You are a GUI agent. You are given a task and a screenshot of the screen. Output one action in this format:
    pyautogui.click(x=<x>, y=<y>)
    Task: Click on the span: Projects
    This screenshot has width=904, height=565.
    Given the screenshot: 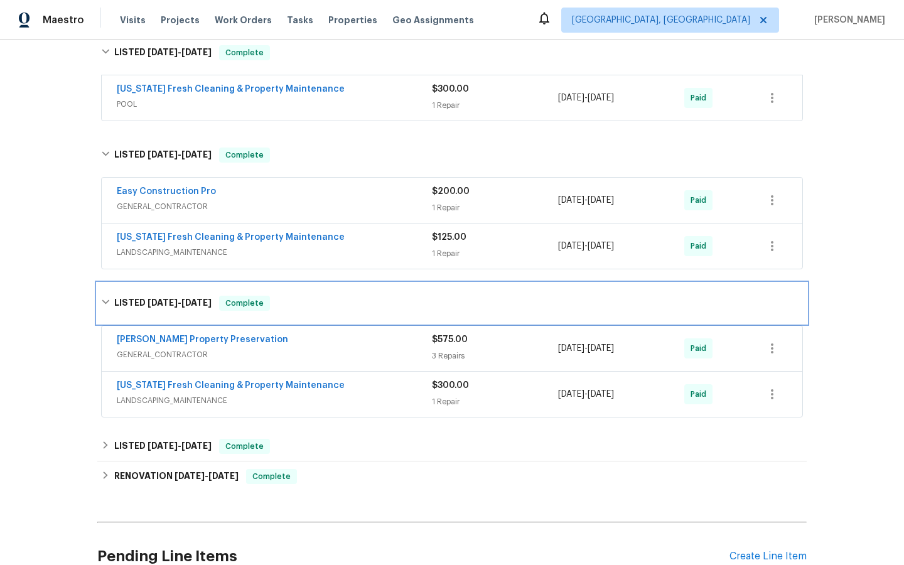 What is the action you would take?
    pyautogui.click(x=180, y=20)
    